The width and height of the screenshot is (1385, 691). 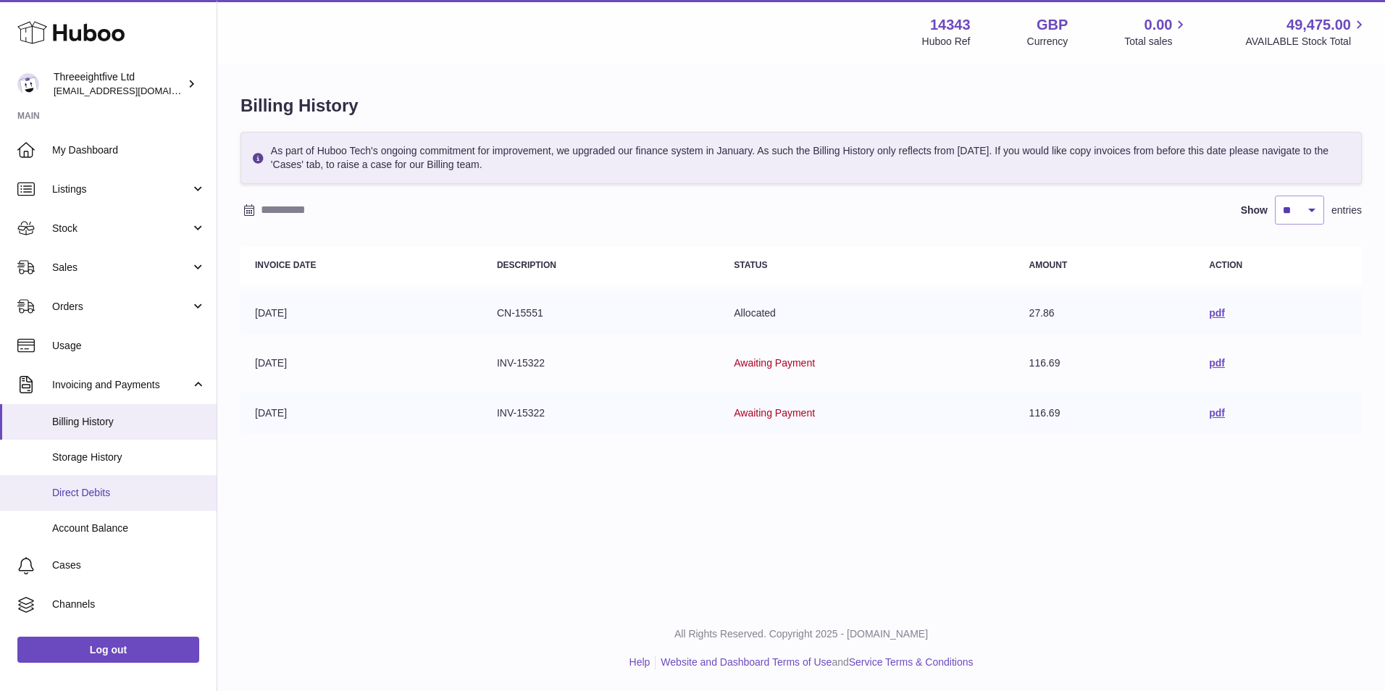 I want to click on span: Stock, so click(x=121, y=228).